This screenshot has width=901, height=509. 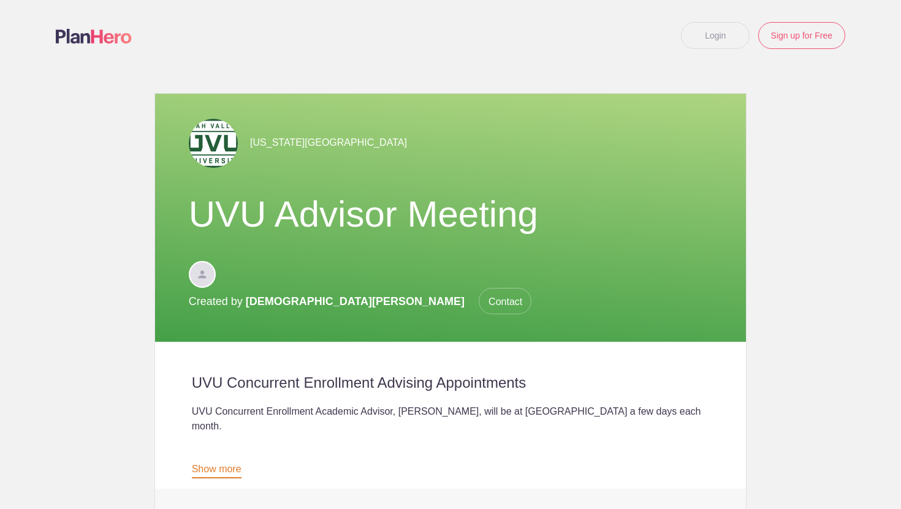 I want to click on img: Davatar, so click(x=202, y=275).